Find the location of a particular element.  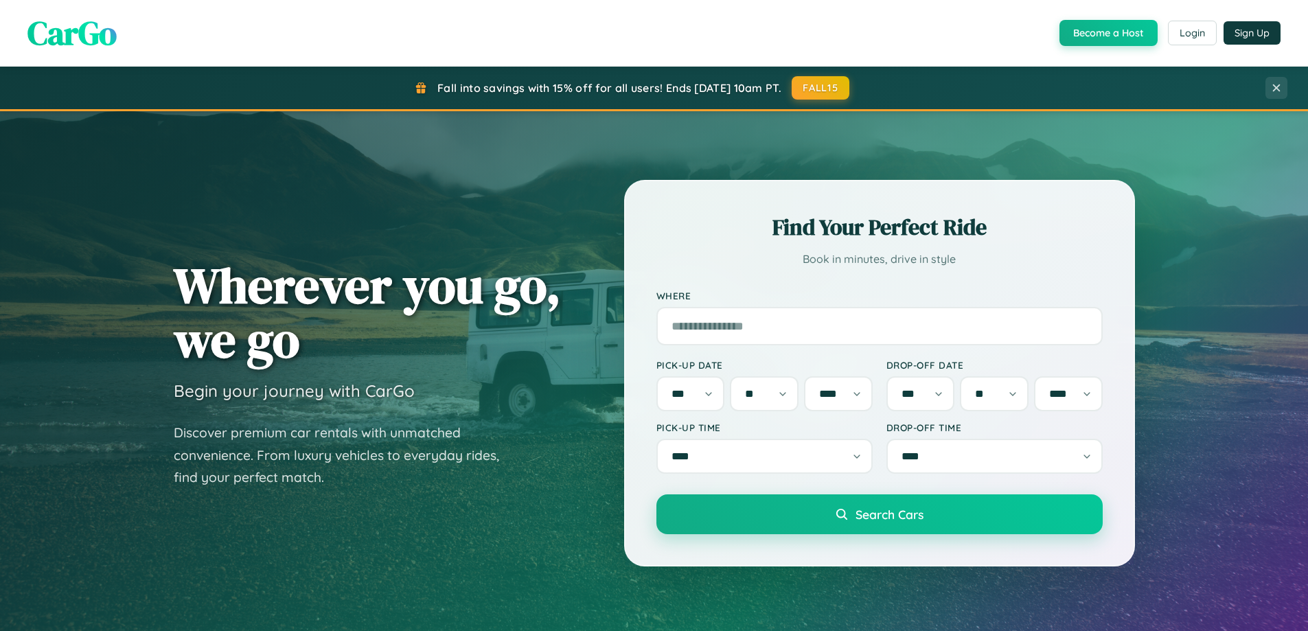

button: Search Cars is located at coordinates (880, 514).